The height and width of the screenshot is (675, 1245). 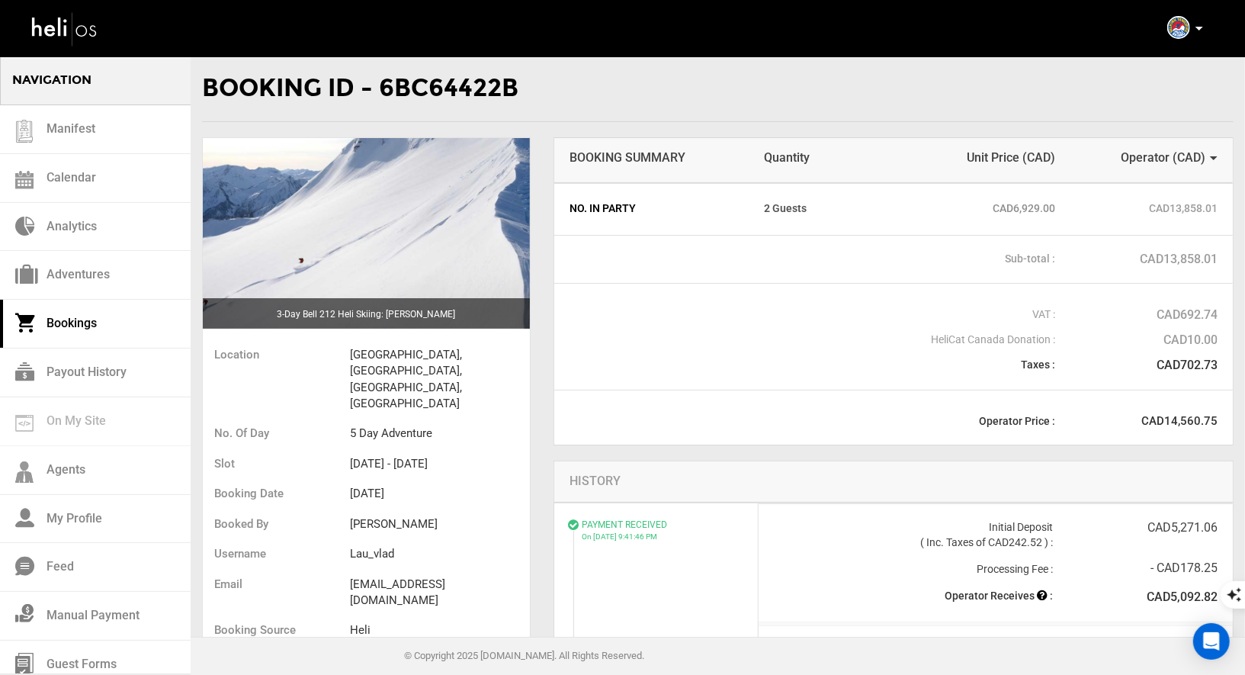 What do you see at coordinates (1137, 340) in the screenshot?
I see `div: CAD10.00` at bounding box center [1137, 340].